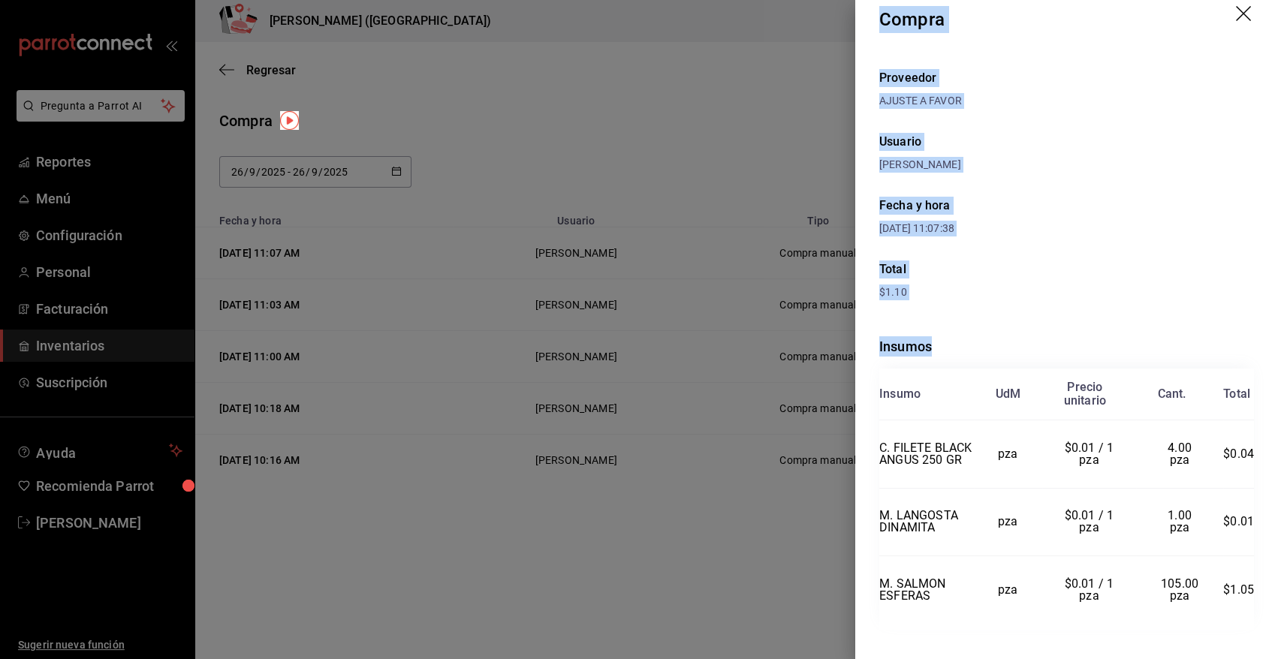  Describe the element at coordinates (1238, 453) in the screenshot. I see `span: $0.04` at that location.